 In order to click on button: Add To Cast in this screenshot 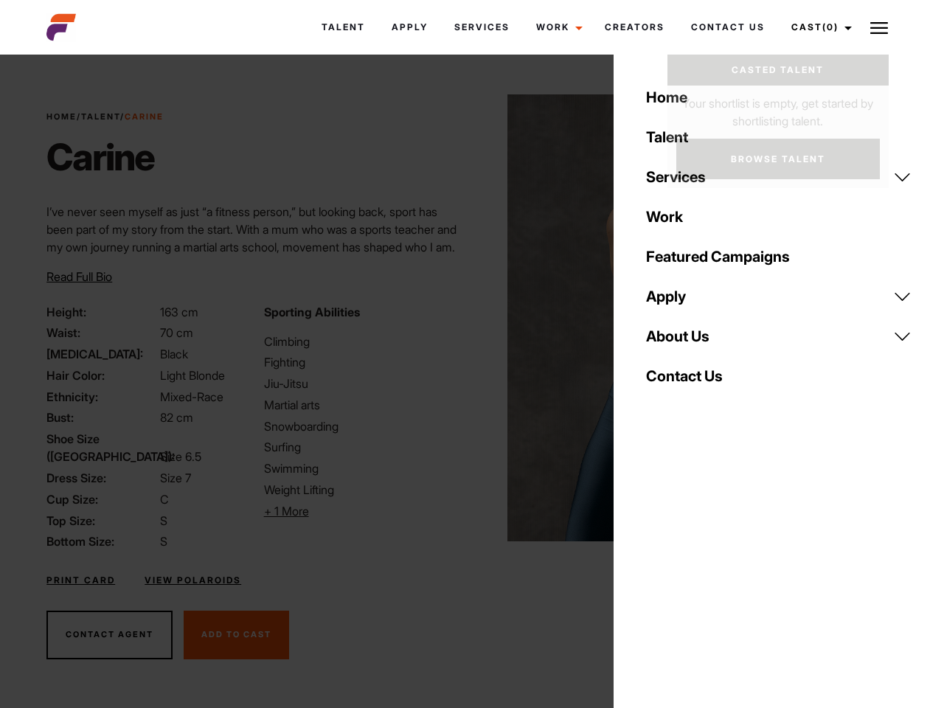, I will do `click(236, 635)`.